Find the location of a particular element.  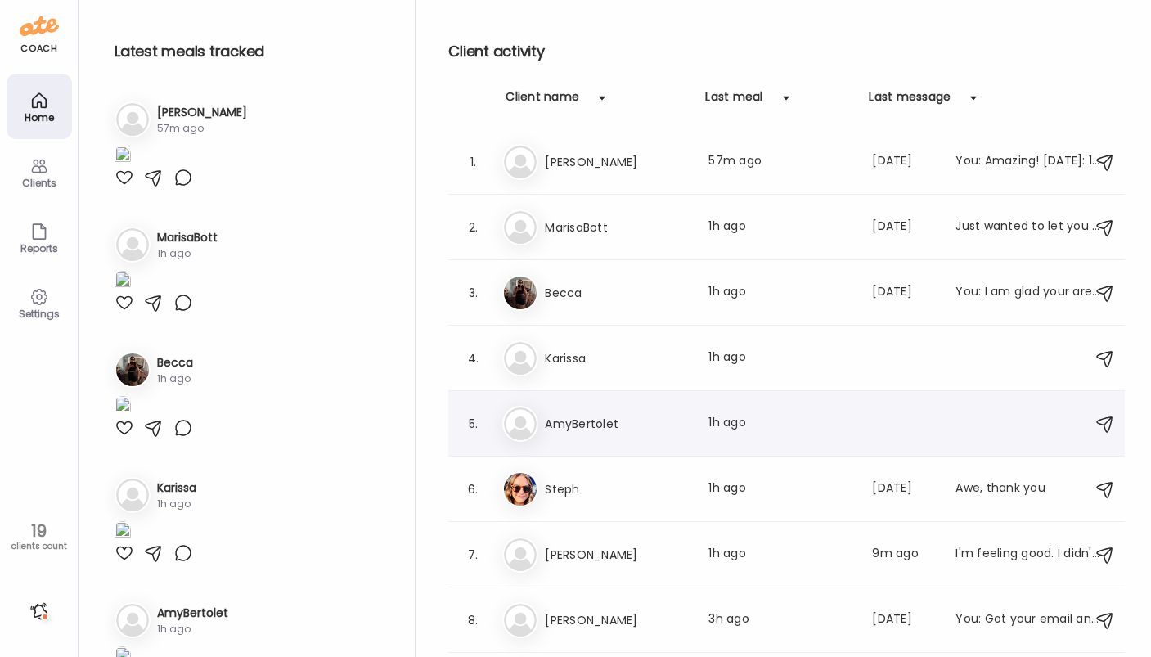

div: Settings is located at coordinates (39, 313).